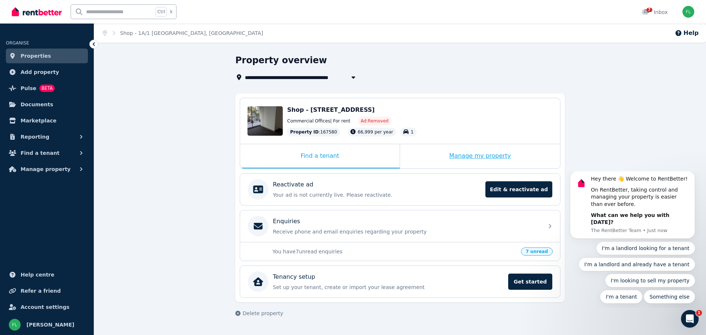 This screenshot has height=335, width=706. Describe the element at coordinates (377, 195) in the screenshot. I see `p: Your ad is not currently live. Please reactivate.` at that location.